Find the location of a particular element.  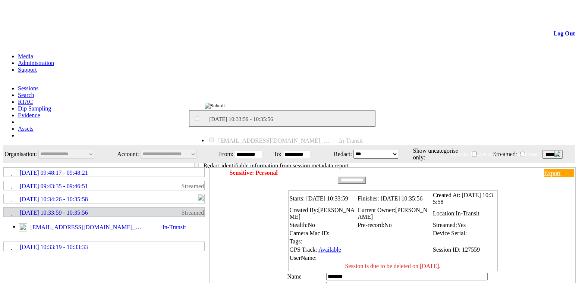

a: Support is located at coordinates (27, 69).